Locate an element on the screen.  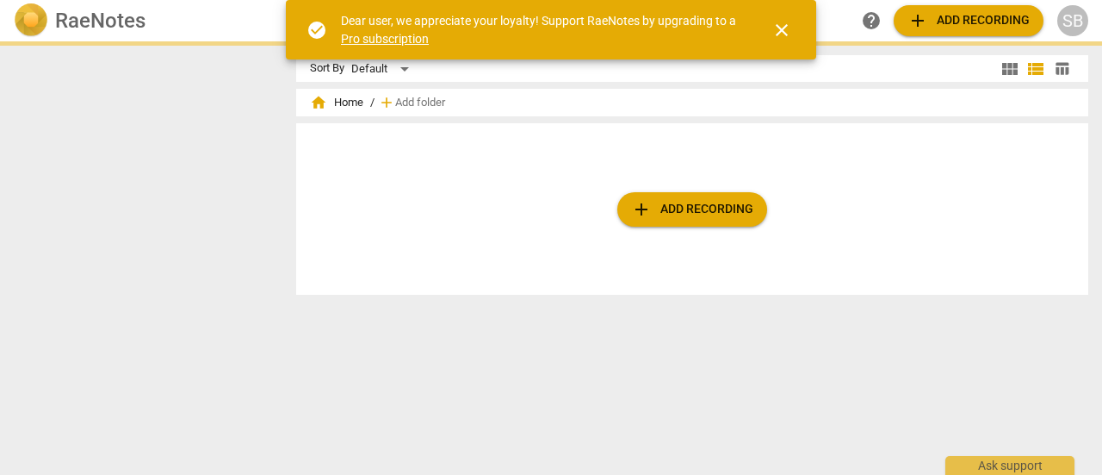
a: Pro subscription is located at coordinates (385, 39).